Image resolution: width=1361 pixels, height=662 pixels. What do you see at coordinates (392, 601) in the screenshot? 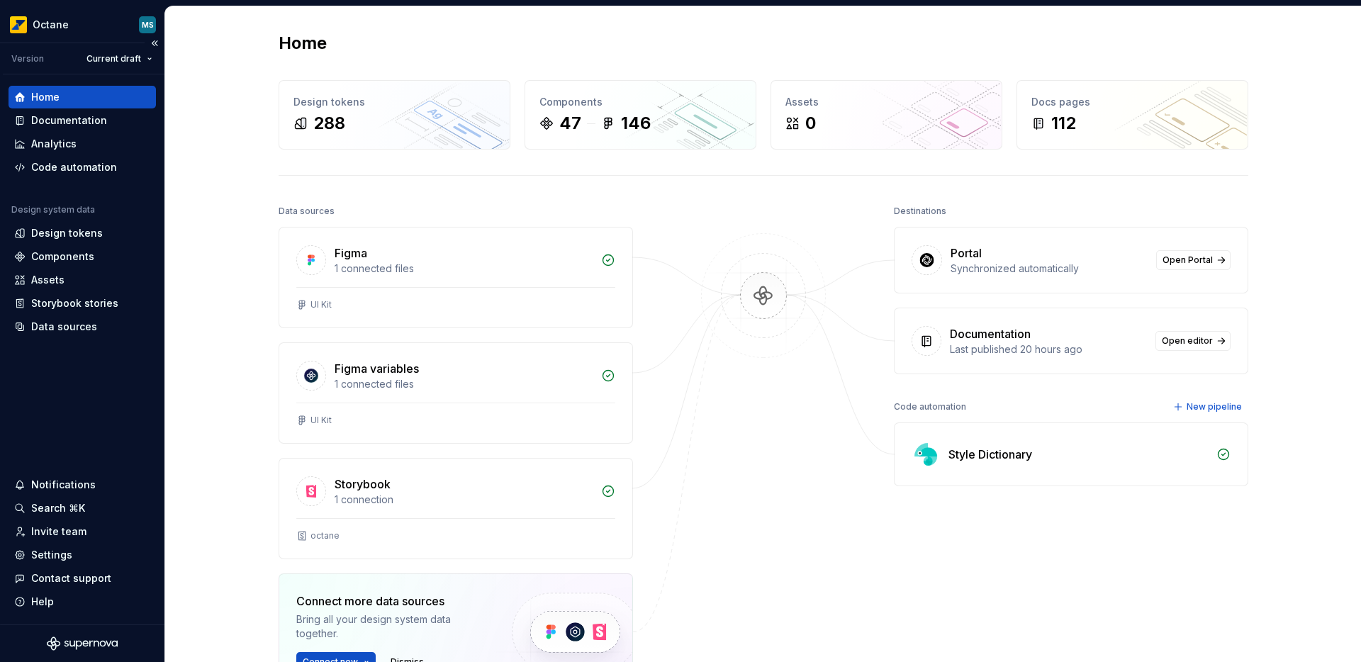
I see `div: Connect more data sources` at bounding box center [392, 601].